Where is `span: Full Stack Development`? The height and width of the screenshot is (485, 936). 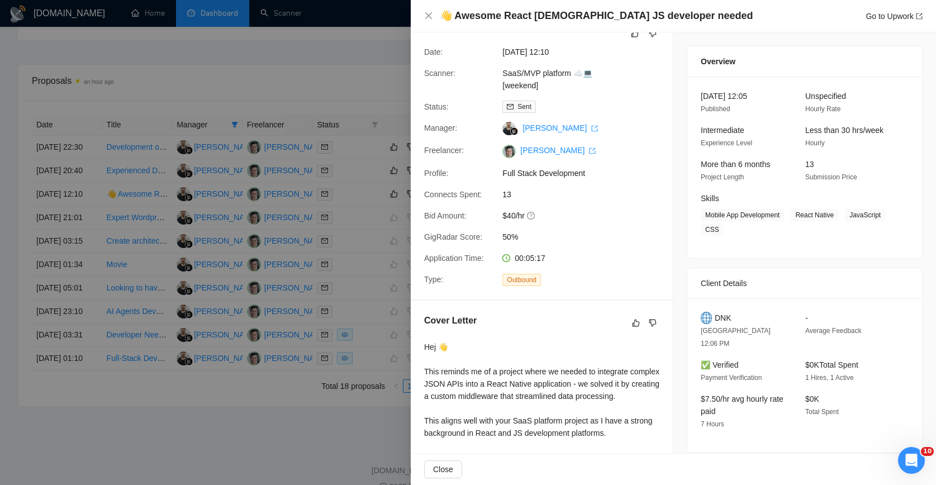 span: Full Stack Development is located at coordinates (586, 173).